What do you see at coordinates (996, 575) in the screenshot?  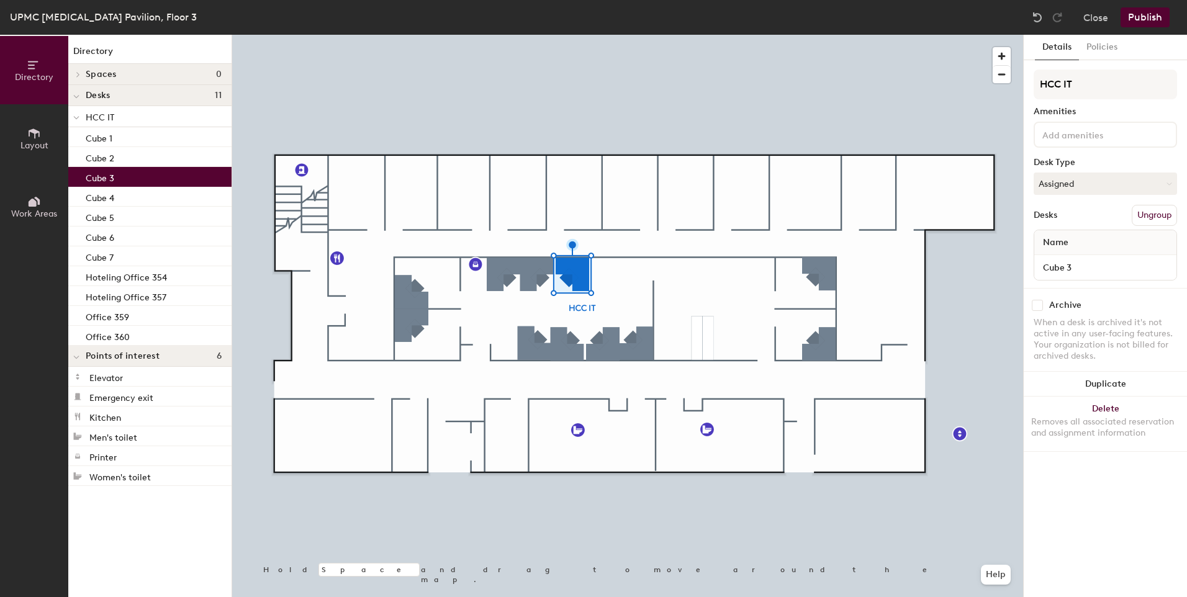 I see `button: Help` at bounding box center [996, 575].